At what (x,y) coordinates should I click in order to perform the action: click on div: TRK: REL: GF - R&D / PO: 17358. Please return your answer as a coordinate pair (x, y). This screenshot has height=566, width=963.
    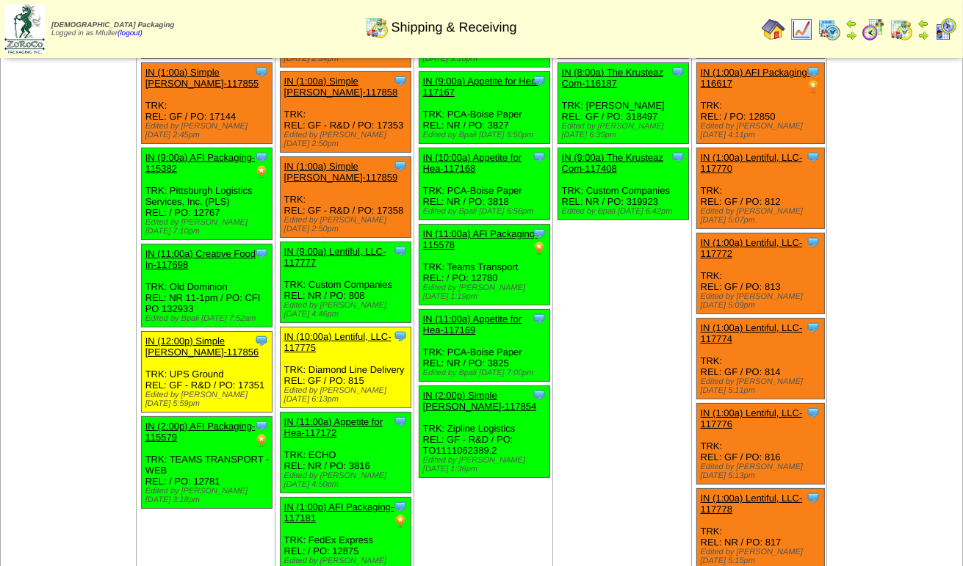
    Looking at the image, I should click on (345, 198).